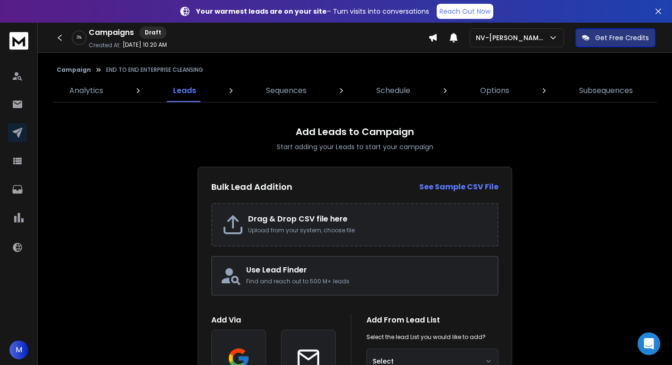  Describe the element at coordinates (105, 45) in the screenshot. I see `p: Created At:` at that location.